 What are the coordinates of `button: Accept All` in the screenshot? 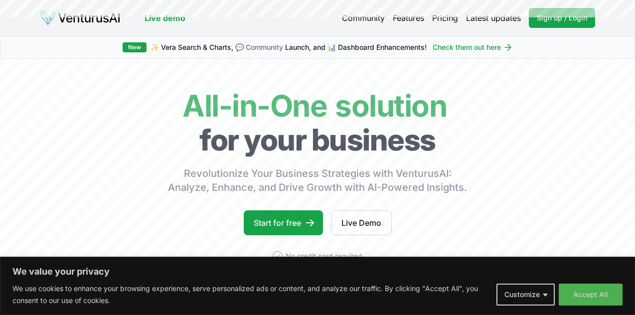 It's located at (591, 295).